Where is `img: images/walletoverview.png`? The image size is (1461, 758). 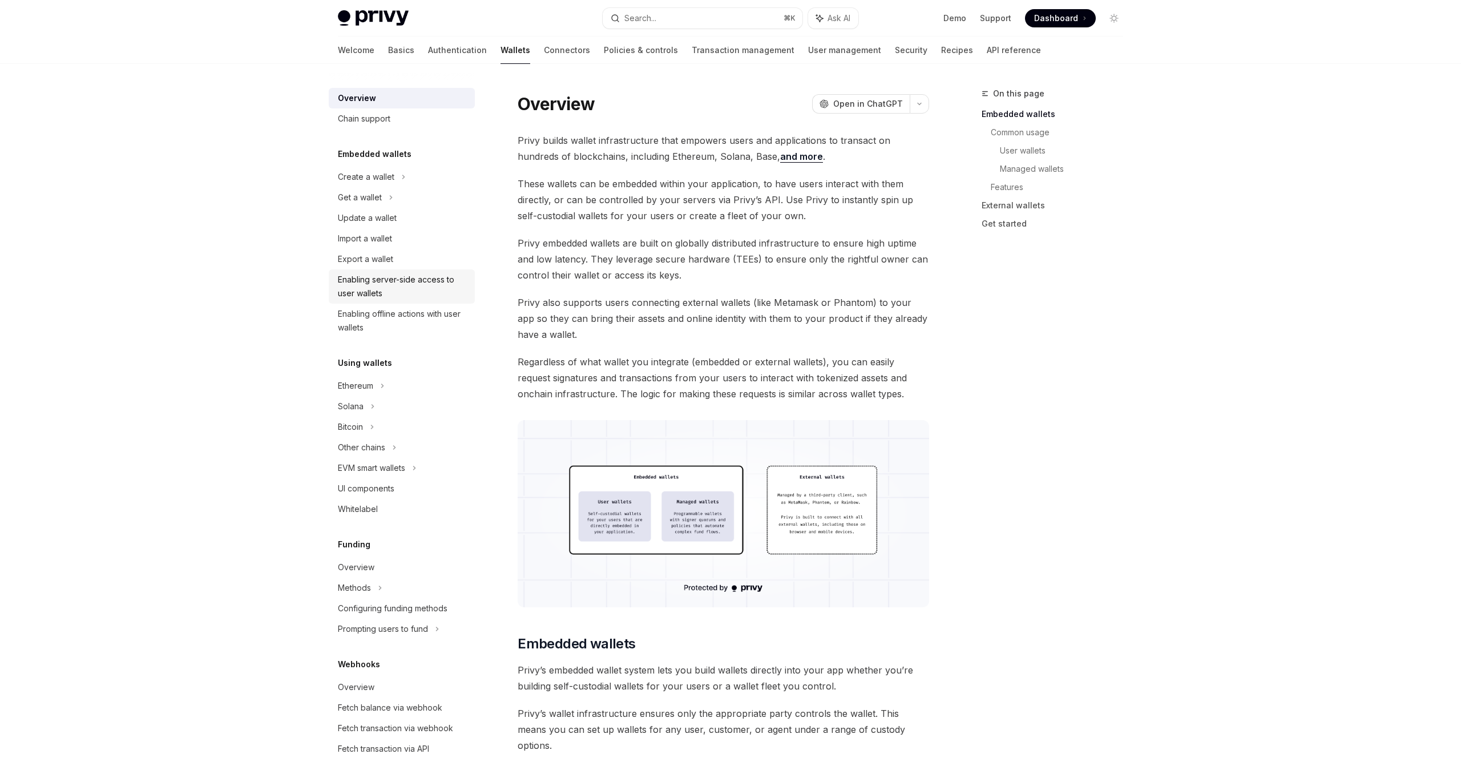 img: images/walletoverview.png is located at coordinates (723, 513).